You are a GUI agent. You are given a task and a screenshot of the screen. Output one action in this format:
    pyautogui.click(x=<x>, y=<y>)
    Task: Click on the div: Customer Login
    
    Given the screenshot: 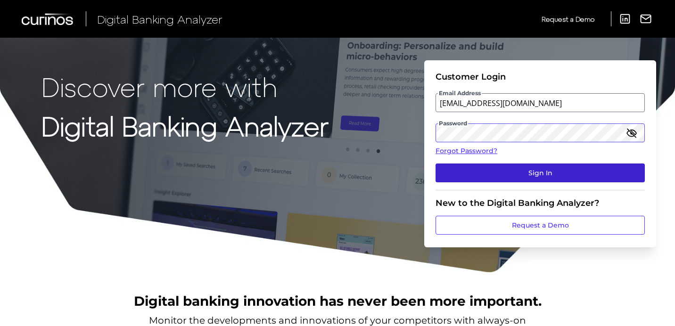 What is the action you would take?
    pyautogui.click(x=540, y=77)
    